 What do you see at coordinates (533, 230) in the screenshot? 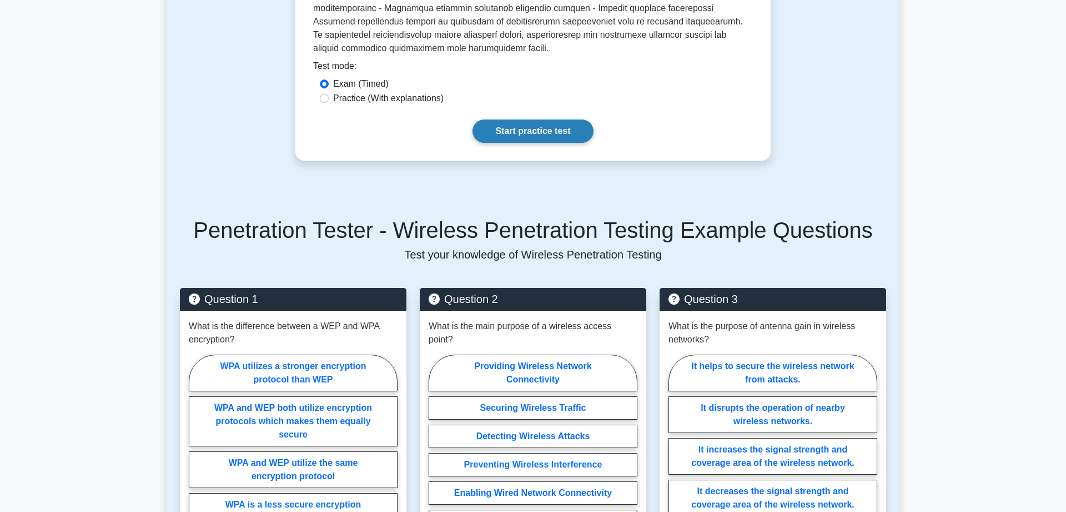
I see `h5: Penetration Tester - Wireless Penetration Testing Example Questions` at bounding box center [533, 230].